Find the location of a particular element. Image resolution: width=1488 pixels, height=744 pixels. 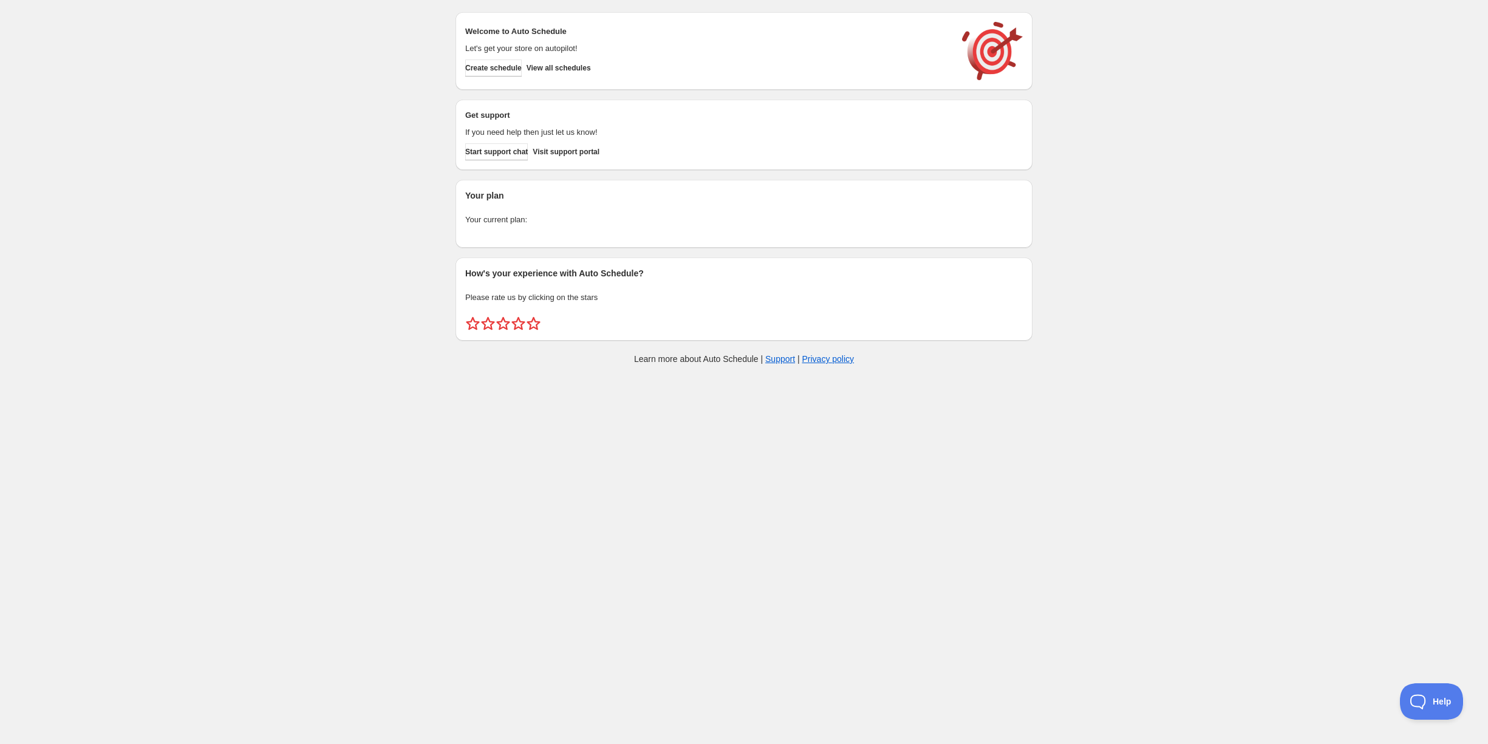

a: Start support chat is located at coordinates (496, 152).